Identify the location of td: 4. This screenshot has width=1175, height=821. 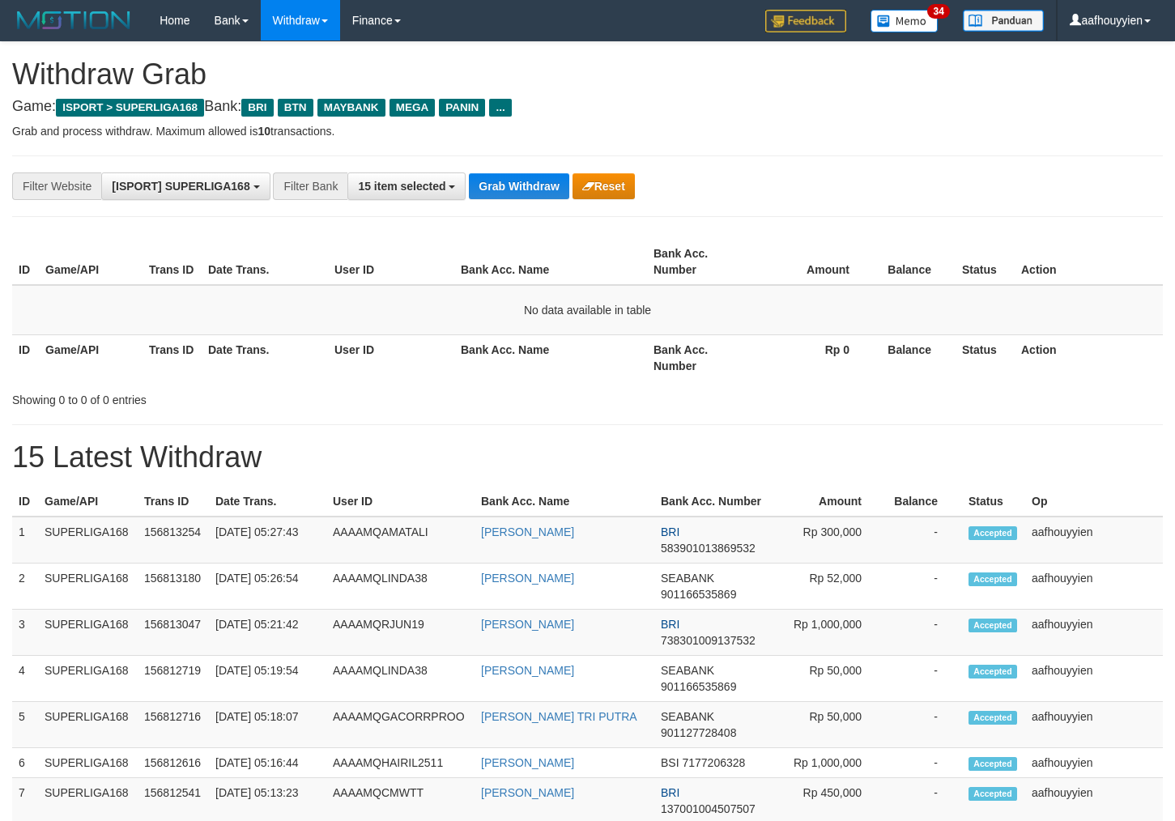
(25, 679).